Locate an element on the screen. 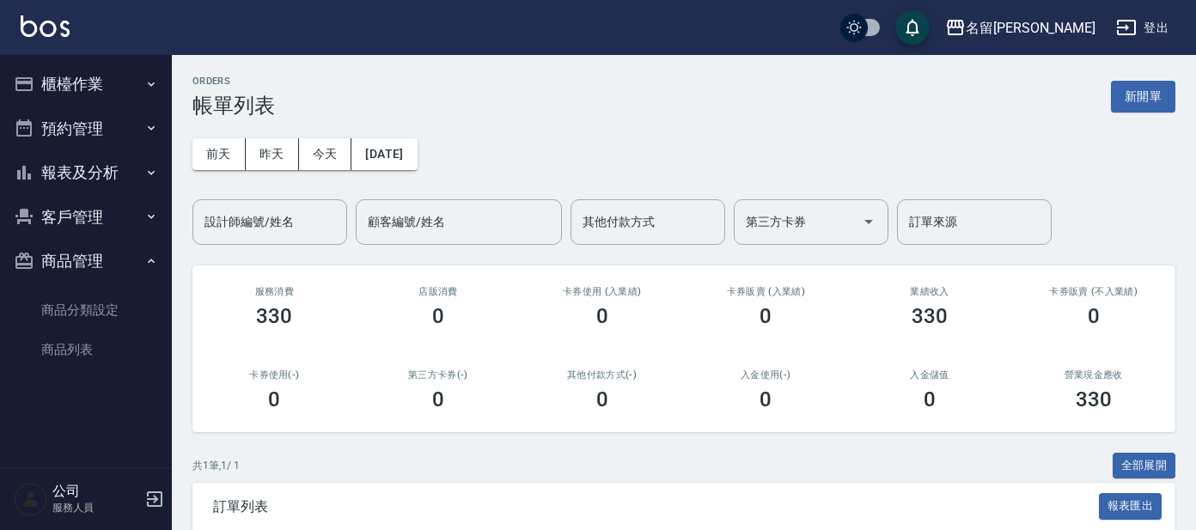  h2: 卡券使用(-) is located at coordinates (274, 375).